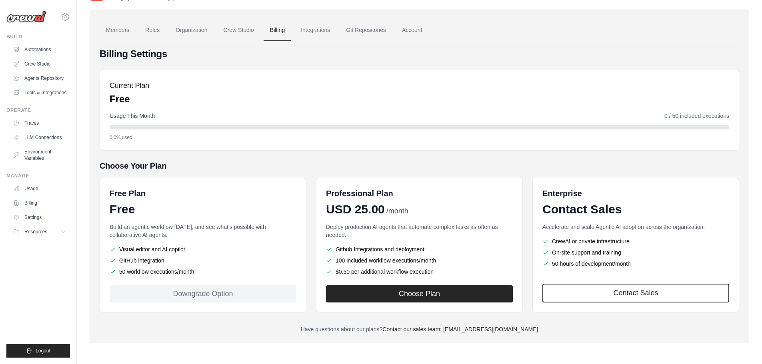 This screenshot has width=762, height=364. I want to click on span: Logout, so click(43, 351).